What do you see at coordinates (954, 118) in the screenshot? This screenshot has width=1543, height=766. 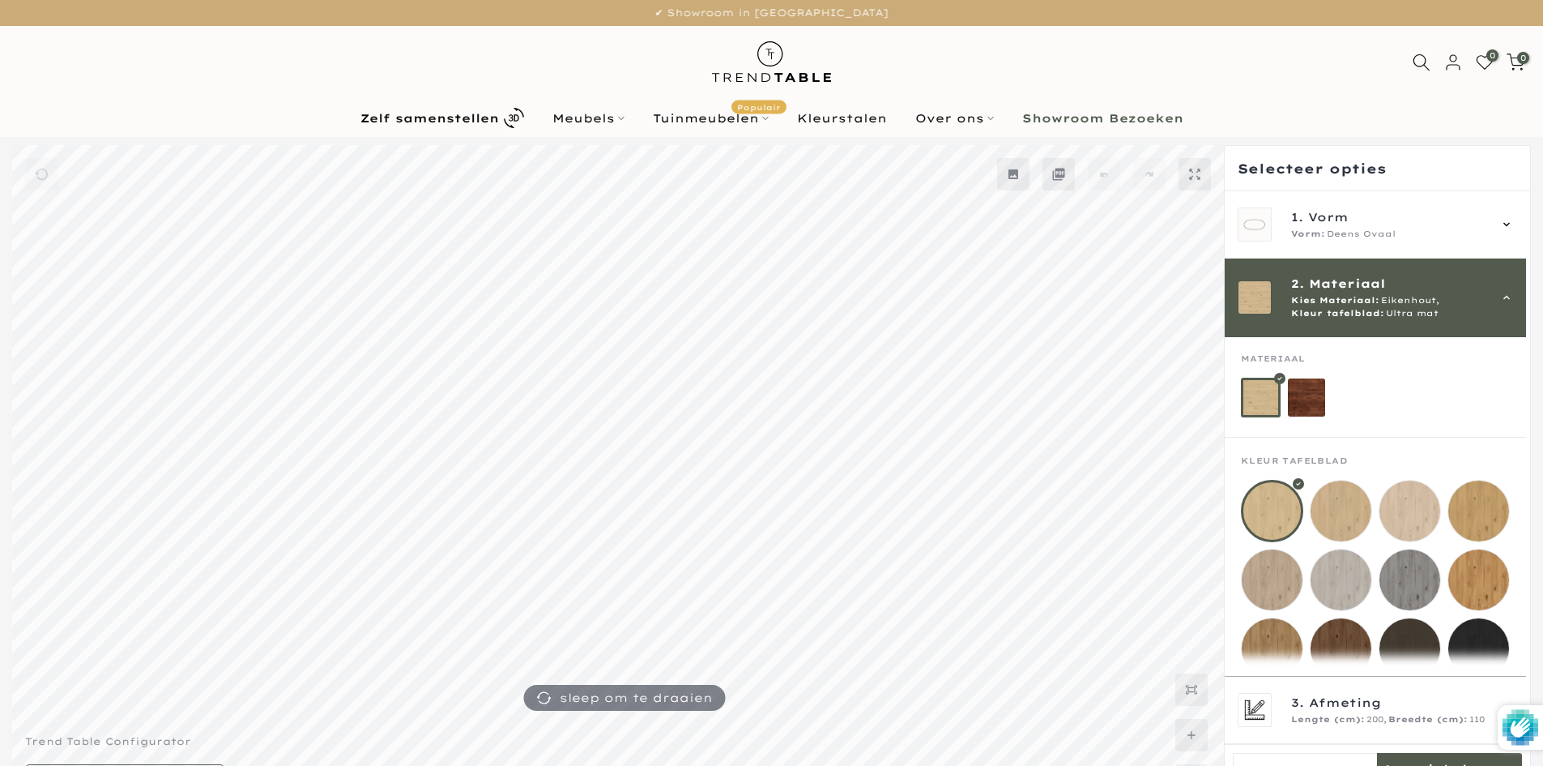 I see `a: Over ons` at bounding box center [954, 118].